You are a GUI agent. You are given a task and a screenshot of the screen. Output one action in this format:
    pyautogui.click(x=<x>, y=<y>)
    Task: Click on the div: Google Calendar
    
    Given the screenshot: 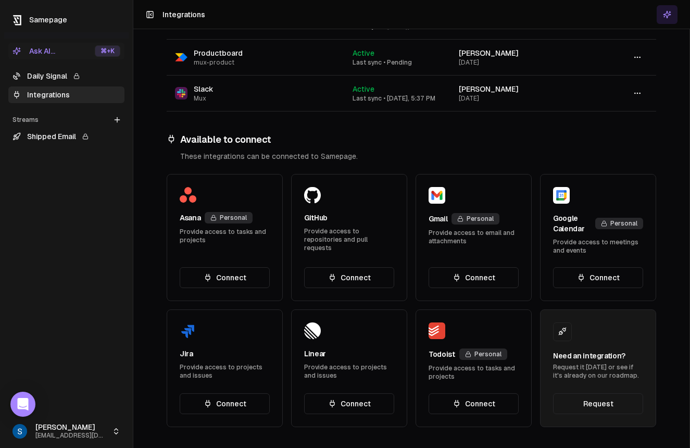 What is the action you would take?
    pyautogui.click(x=572, y=224)
    